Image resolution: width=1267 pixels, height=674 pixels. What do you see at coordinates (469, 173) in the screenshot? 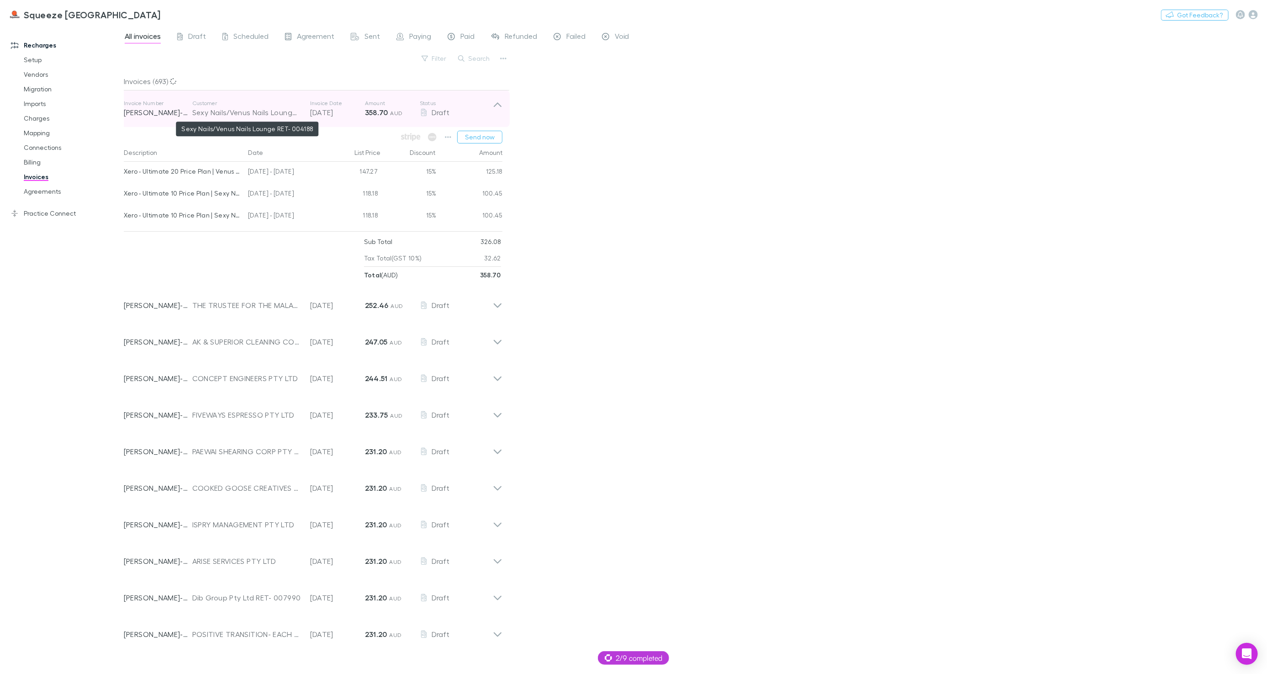
I see `div: 125.18` at bounding box center [469, 173].